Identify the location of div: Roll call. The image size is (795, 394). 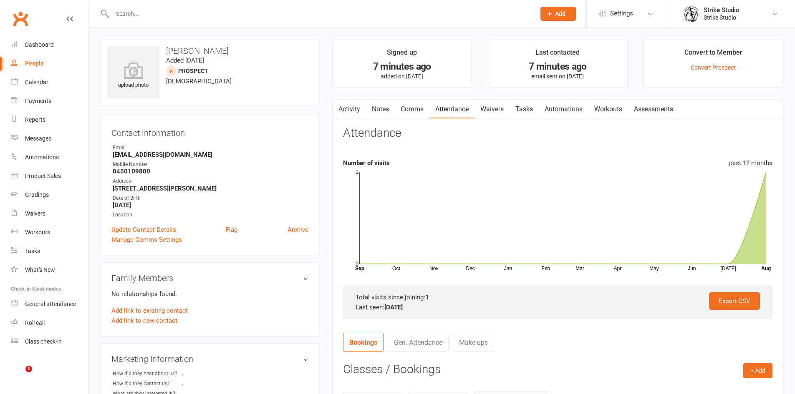
(35, 323).